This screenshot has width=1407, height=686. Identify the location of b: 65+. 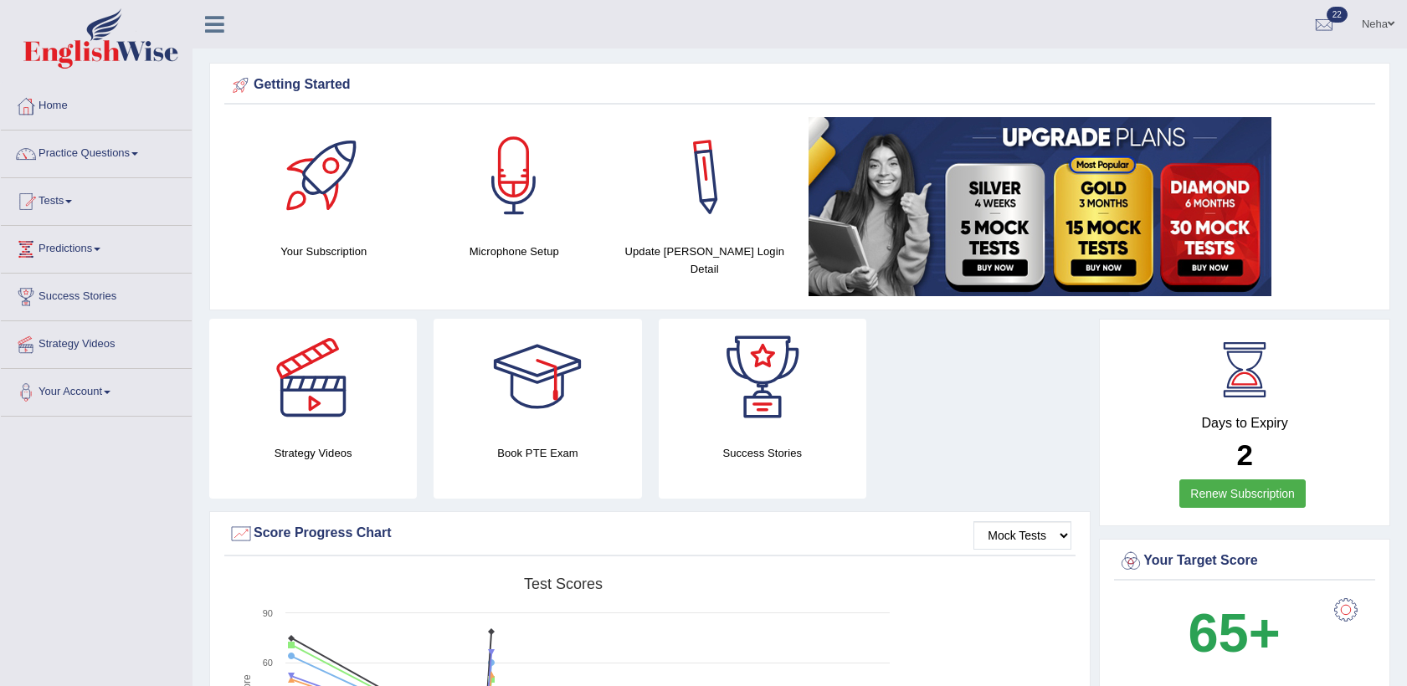
(1234, 633).